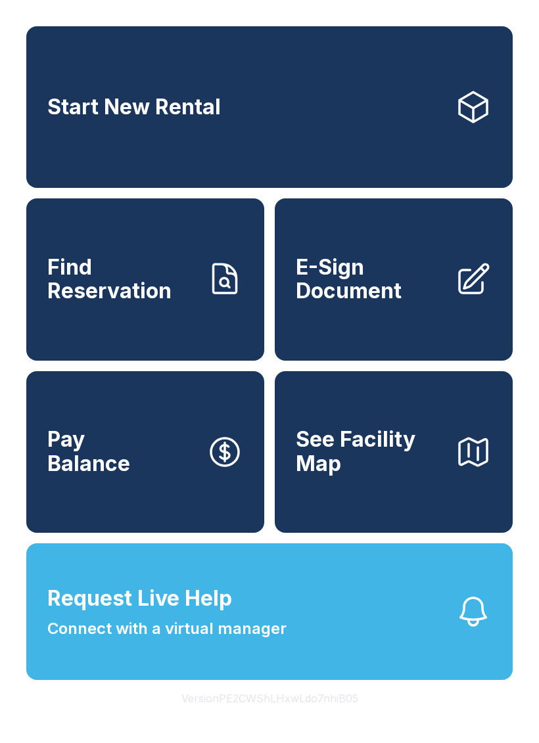 The width and height of the screenshot is (539, 743). Describe the element at coordinates (370, 279) in the screenshot. I see `span: E-Sign Document` at that location.